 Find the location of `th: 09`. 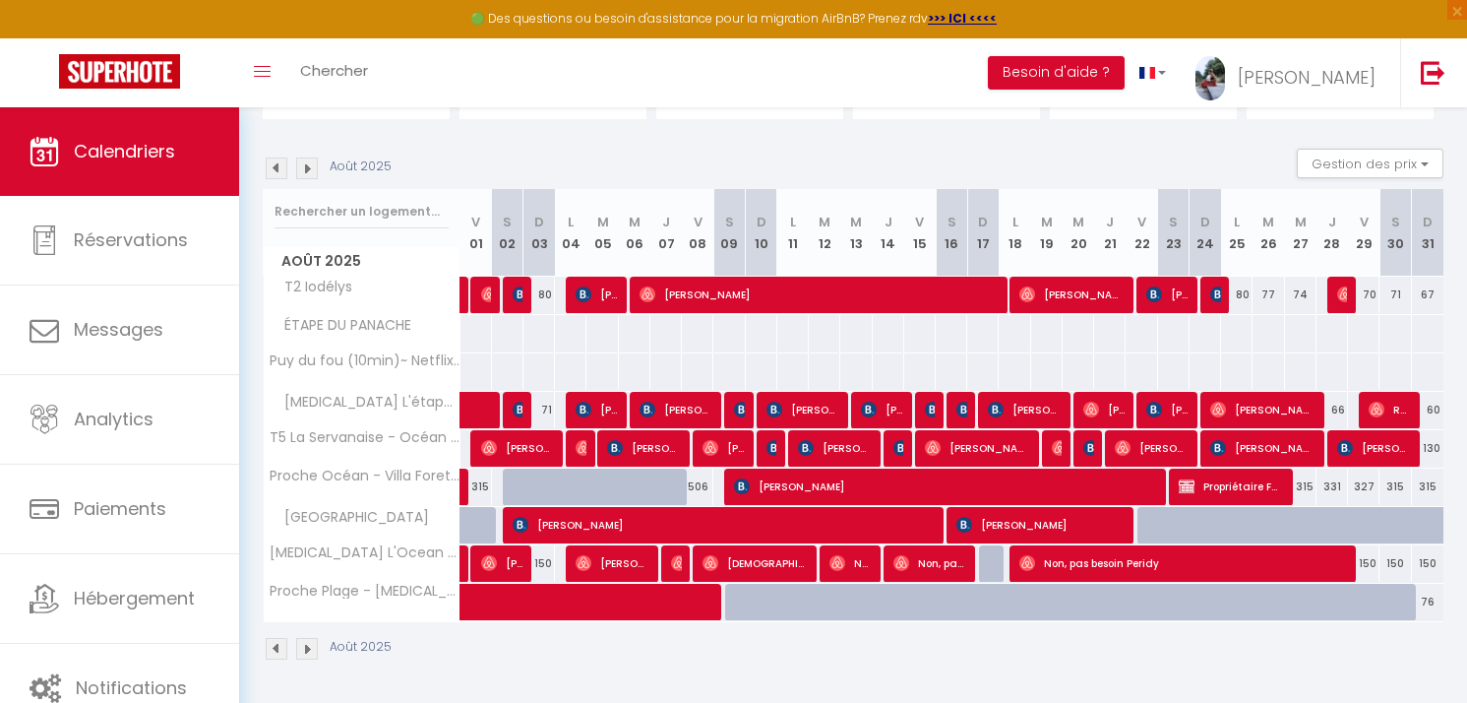

th: 09 is located at coordinates (729, 232).